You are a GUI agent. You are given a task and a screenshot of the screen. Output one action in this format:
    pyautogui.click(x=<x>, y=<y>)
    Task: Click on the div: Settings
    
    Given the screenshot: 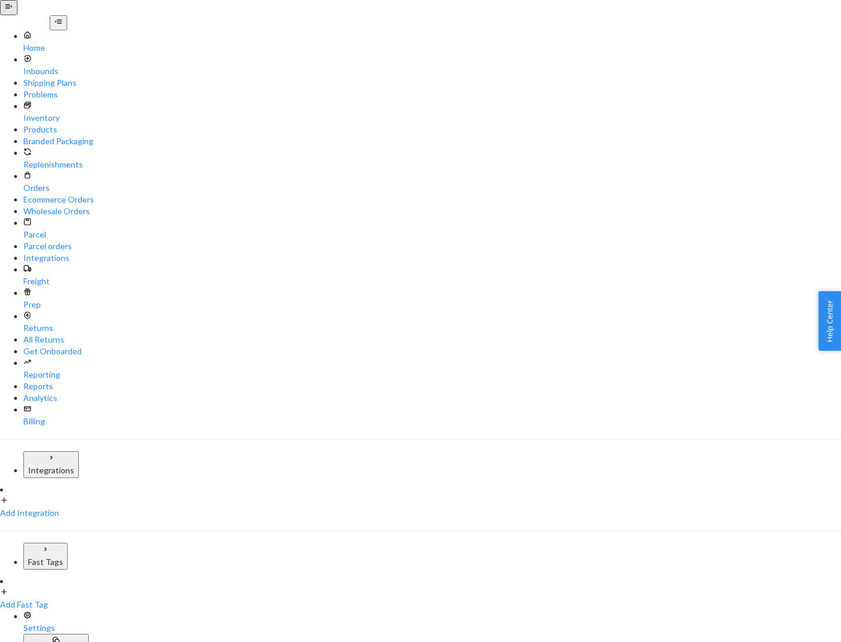 What is the action you would take?
    pyautogui.click(x=432, y=628)
    